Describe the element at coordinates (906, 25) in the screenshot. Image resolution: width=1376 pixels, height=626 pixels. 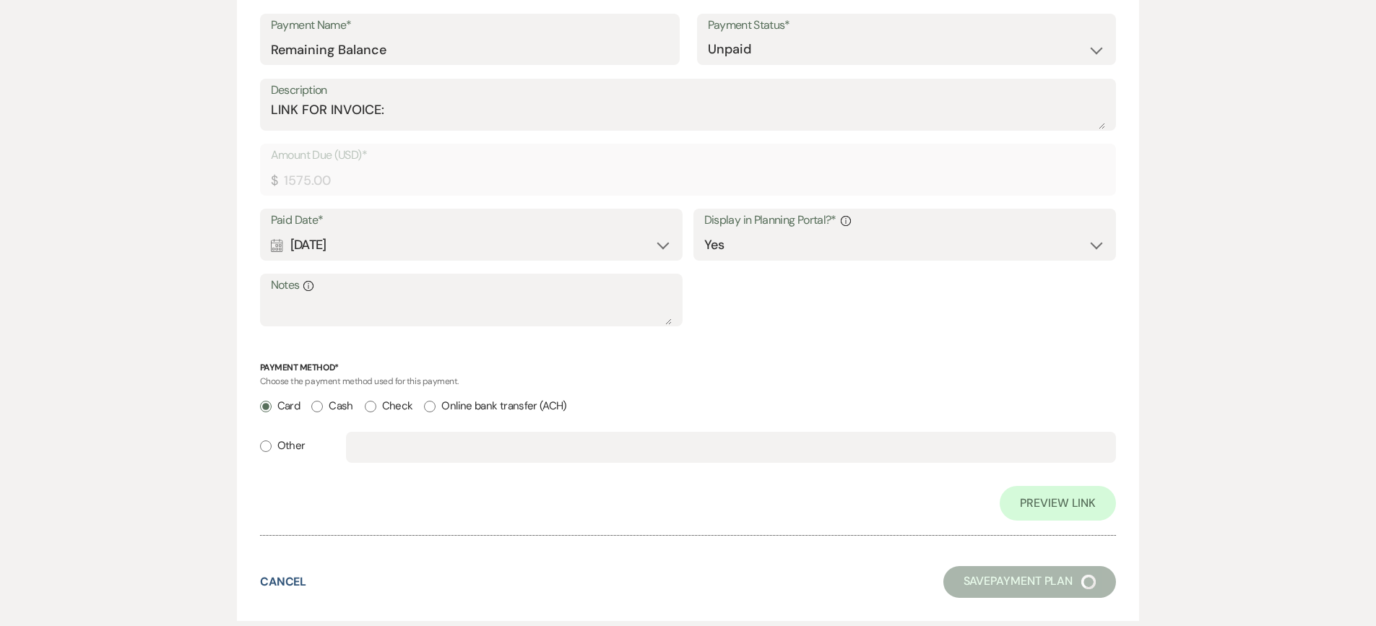
I see `label: Payment Status*` at that location.